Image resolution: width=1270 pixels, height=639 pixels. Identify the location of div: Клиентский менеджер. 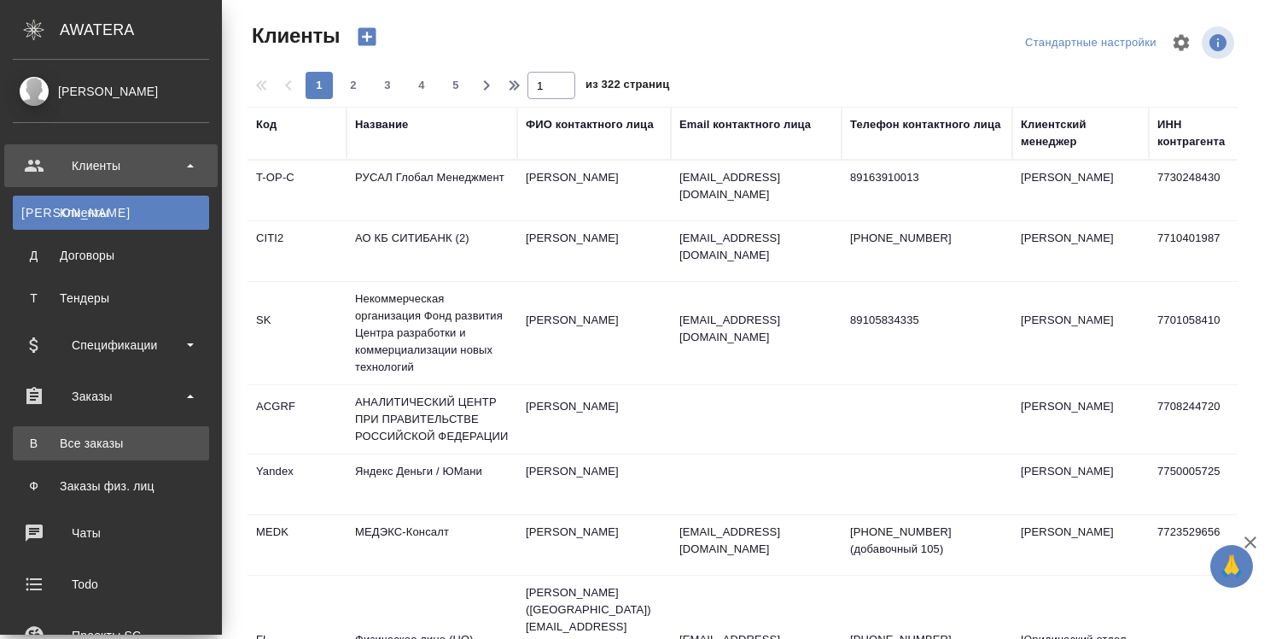
(1081, 133).